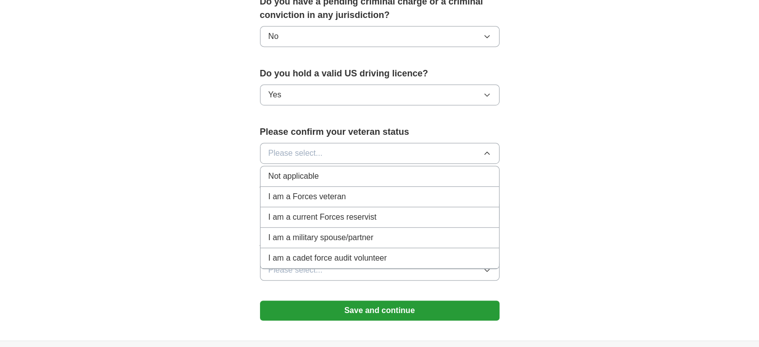 Image resolution: width=759 pixels, height=347 pixels. I want to click on span: I am a Forces veteran, so click(308, 197).